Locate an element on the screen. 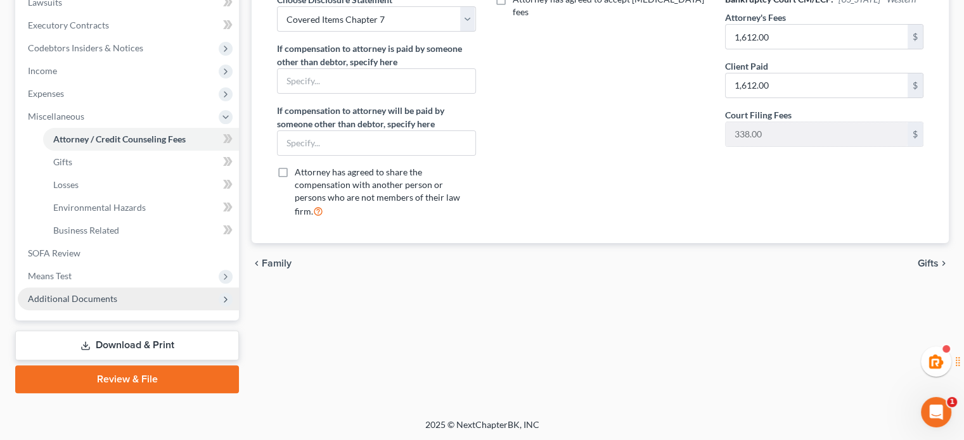 The width and height of the screenshot is (964, 440). button: Gifts chevron_right is located at coordinates (933, 264).